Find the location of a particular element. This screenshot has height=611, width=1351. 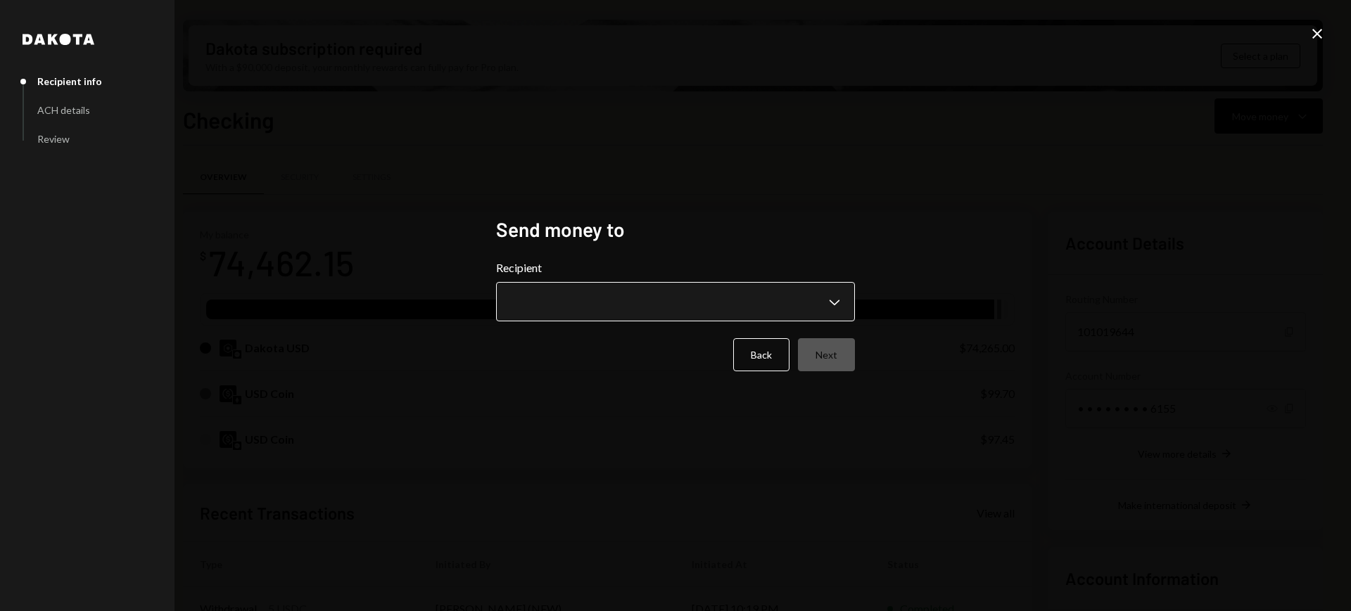

div: ACH details is located at coordinates (63, 110).